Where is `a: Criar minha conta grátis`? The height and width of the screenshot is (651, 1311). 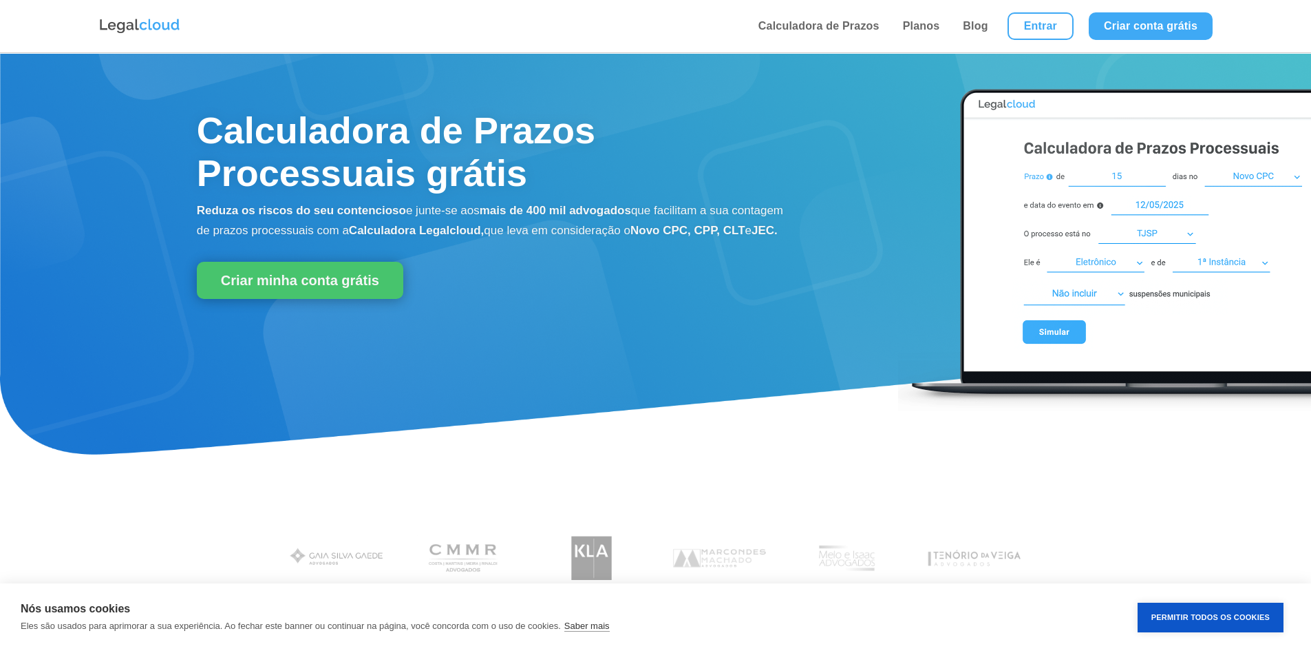 a: Criar minha conta grátis is located at coordinates (300, 280).